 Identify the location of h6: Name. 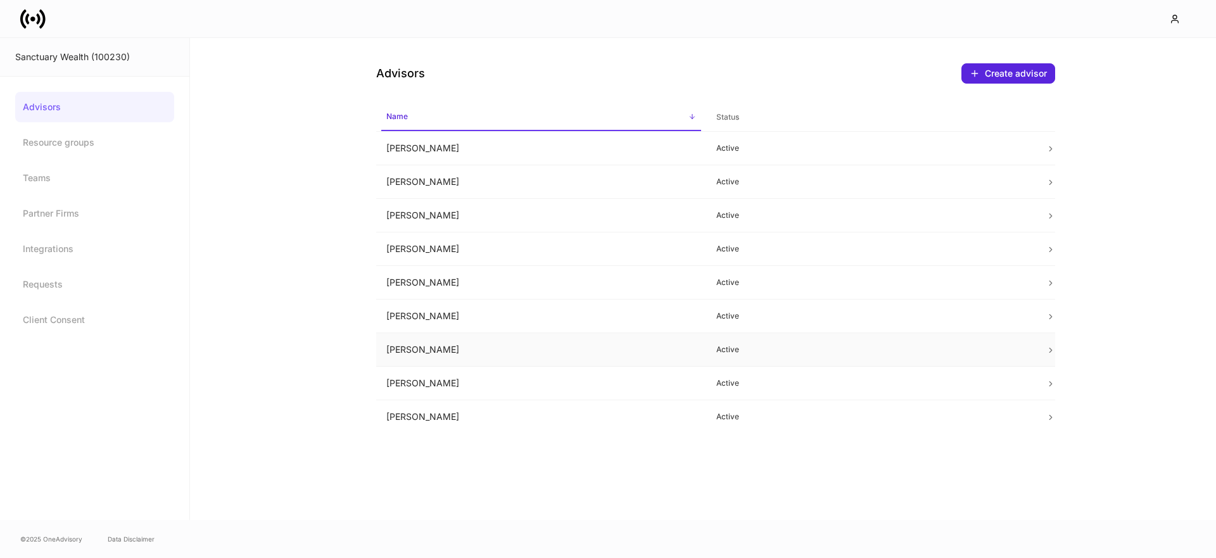
(397, 116).